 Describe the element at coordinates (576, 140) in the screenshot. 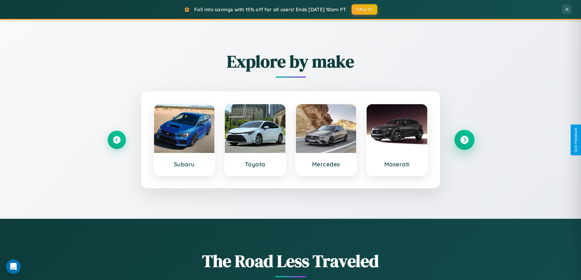

I see `div: Give Feedback` at that location.